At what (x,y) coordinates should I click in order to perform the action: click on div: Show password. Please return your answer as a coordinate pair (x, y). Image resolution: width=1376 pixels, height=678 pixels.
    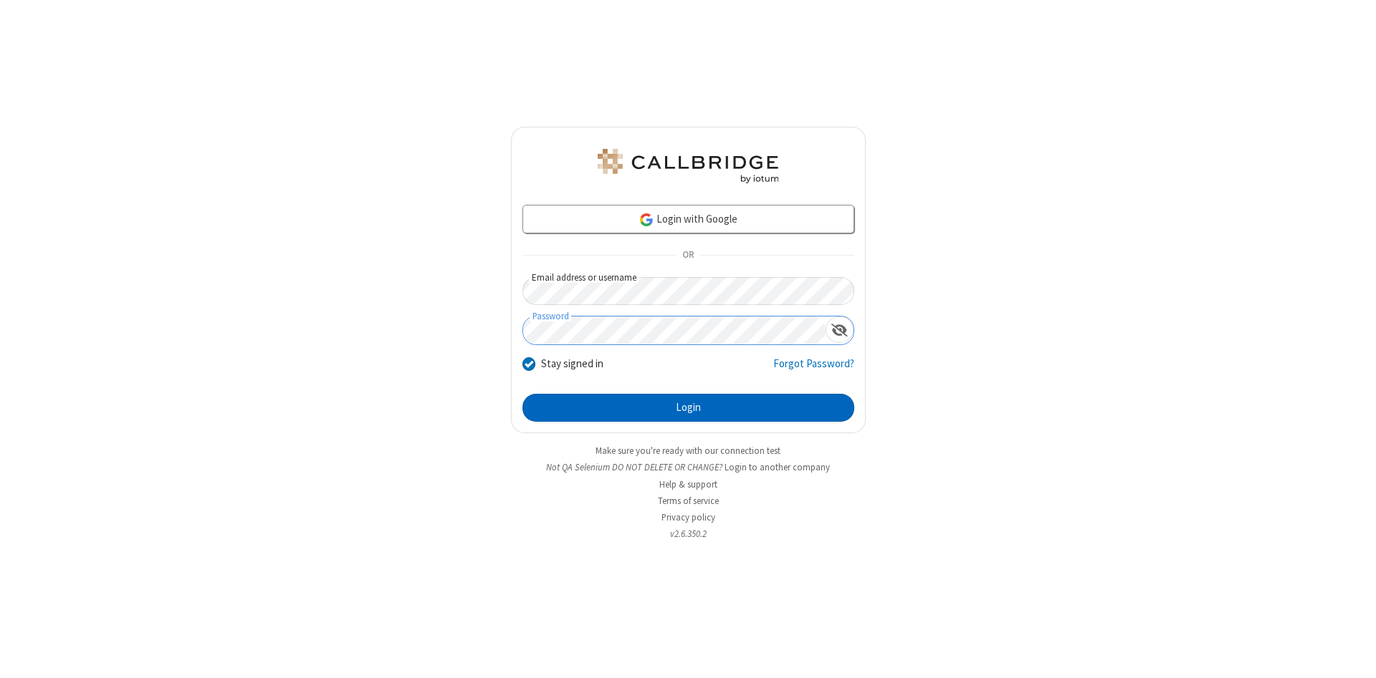
    Looking at the image, I should click on (839, 330).